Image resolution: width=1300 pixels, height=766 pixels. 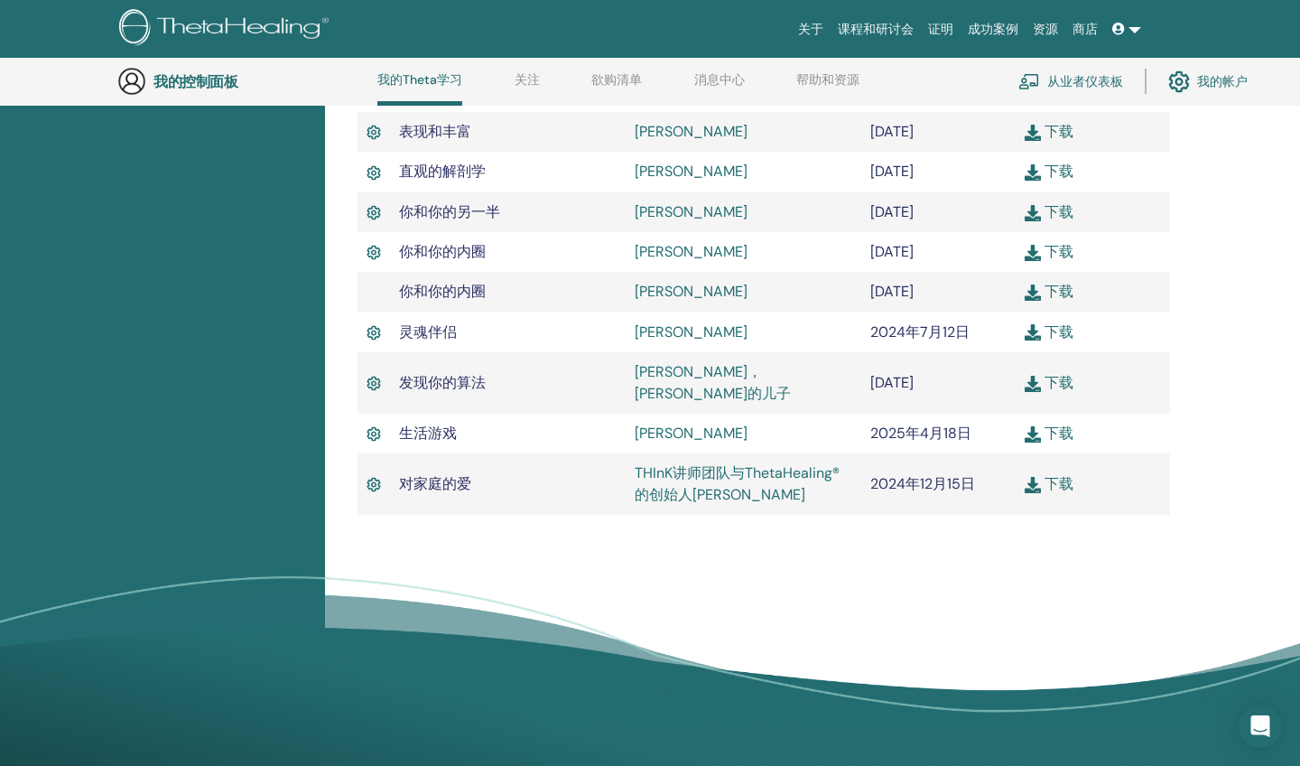 I want to click on a: 帮助和资源, so click(x=828, y=87).